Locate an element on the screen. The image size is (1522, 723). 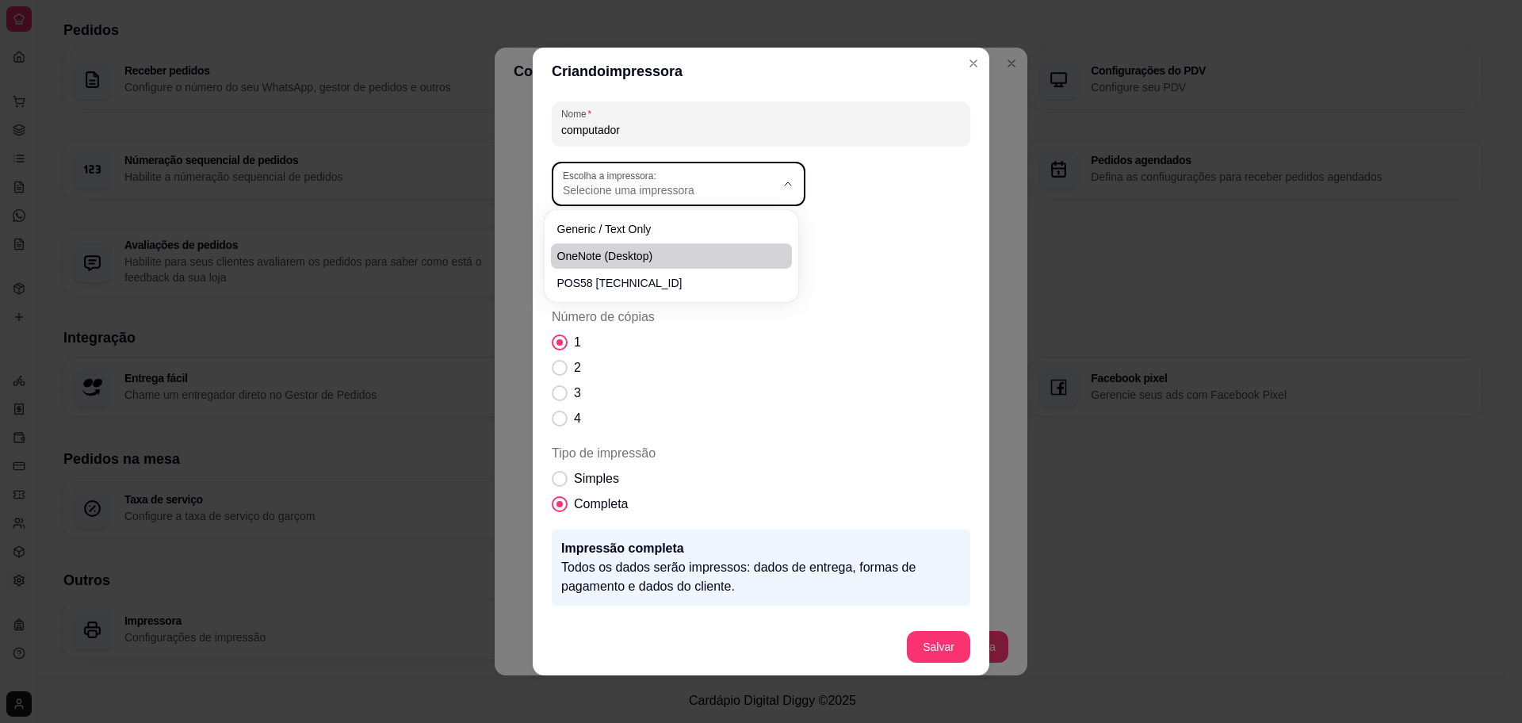
span: Generic / Text Only is located at coordinates (664, 229).